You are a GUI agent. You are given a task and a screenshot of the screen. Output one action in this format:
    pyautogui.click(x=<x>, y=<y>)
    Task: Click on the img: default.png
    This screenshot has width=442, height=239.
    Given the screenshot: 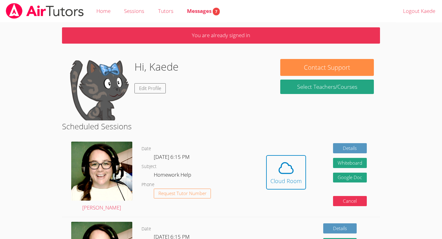 What is the action you would take?
    pyautogui.click(x=99, y=90)
    